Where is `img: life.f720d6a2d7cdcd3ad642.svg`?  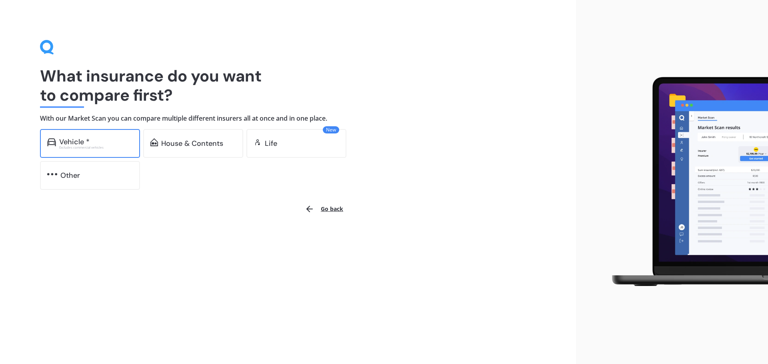 img: life.f720d6a2d7cdcd3ad642.svg is located at coordinates (257, 142).